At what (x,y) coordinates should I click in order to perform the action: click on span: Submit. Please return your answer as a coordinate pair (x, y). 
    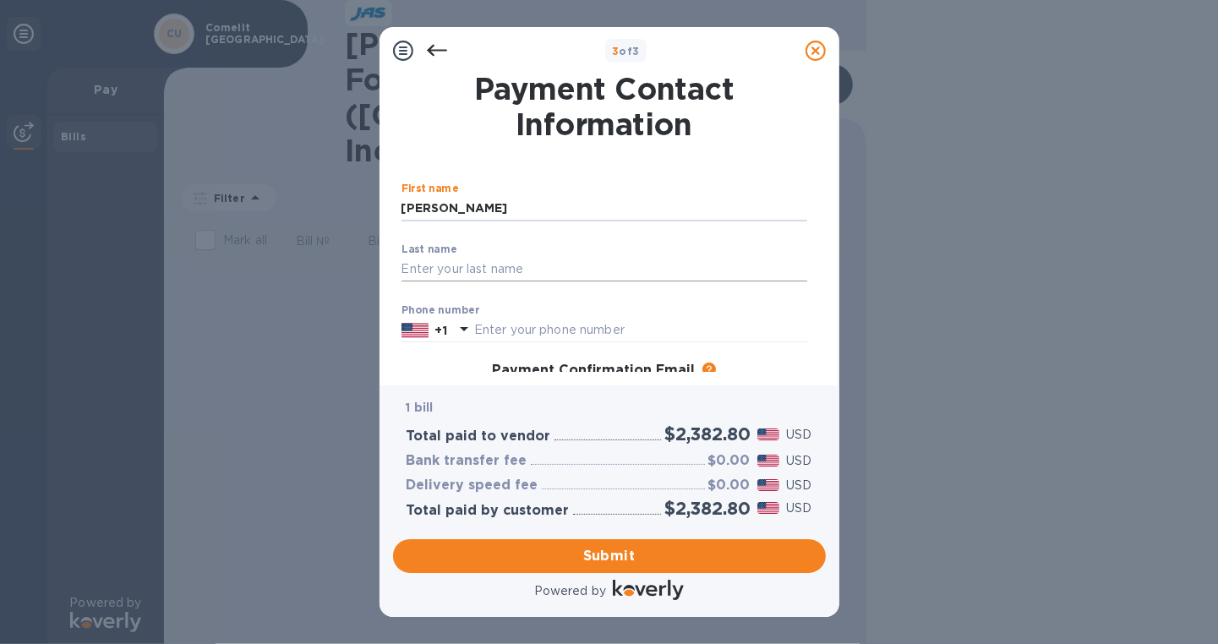
    Looking at the image, I should click on (609, 556).